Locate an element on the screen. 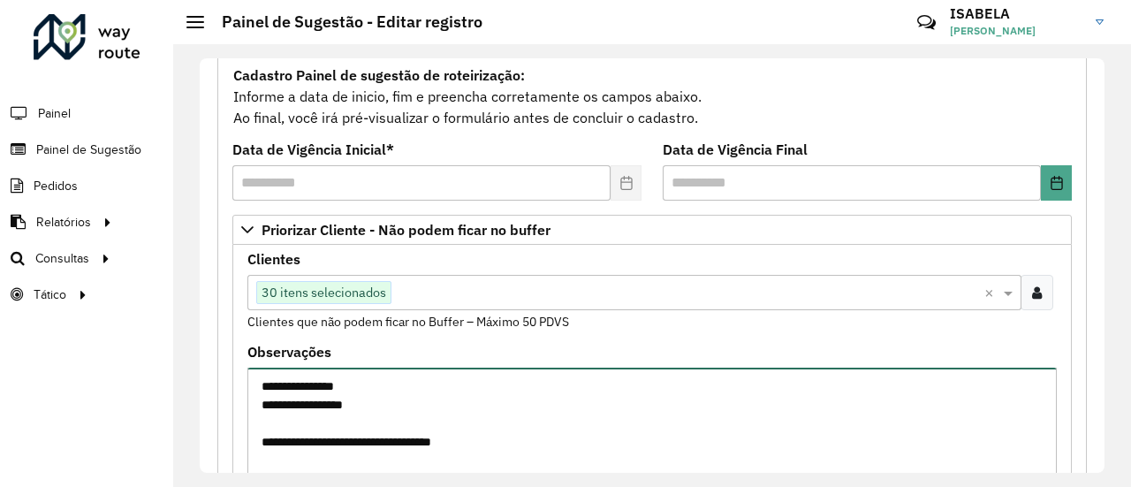  span: Tático is located at coordinates (50, 294).